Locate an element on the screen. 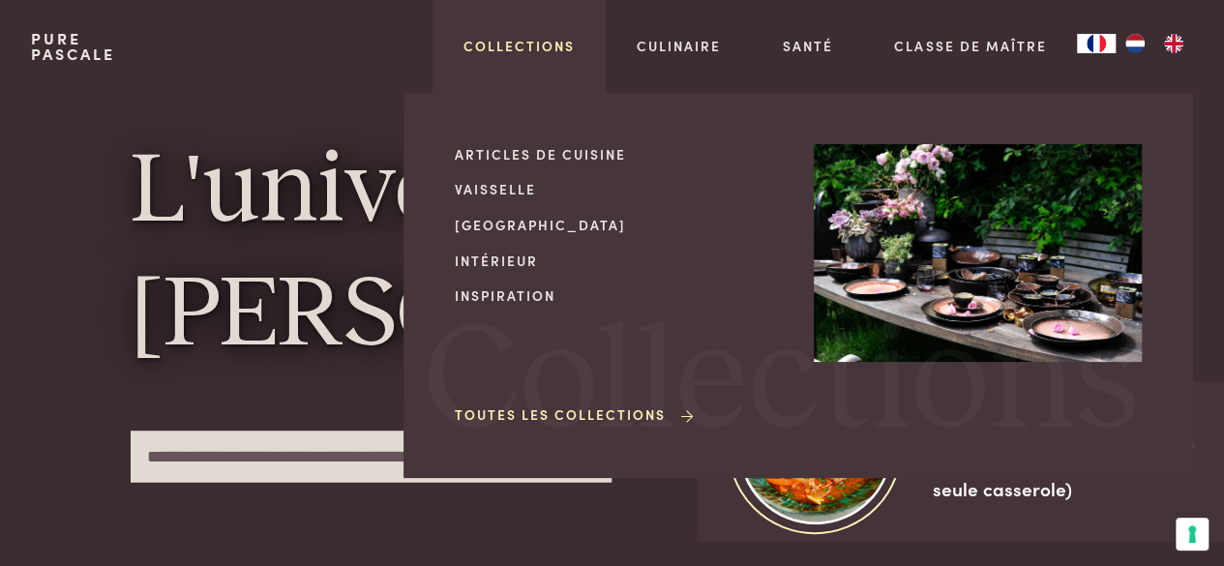 This screenshot has height=566, width=1224. a: FR is located at coordinates (1097, 44).